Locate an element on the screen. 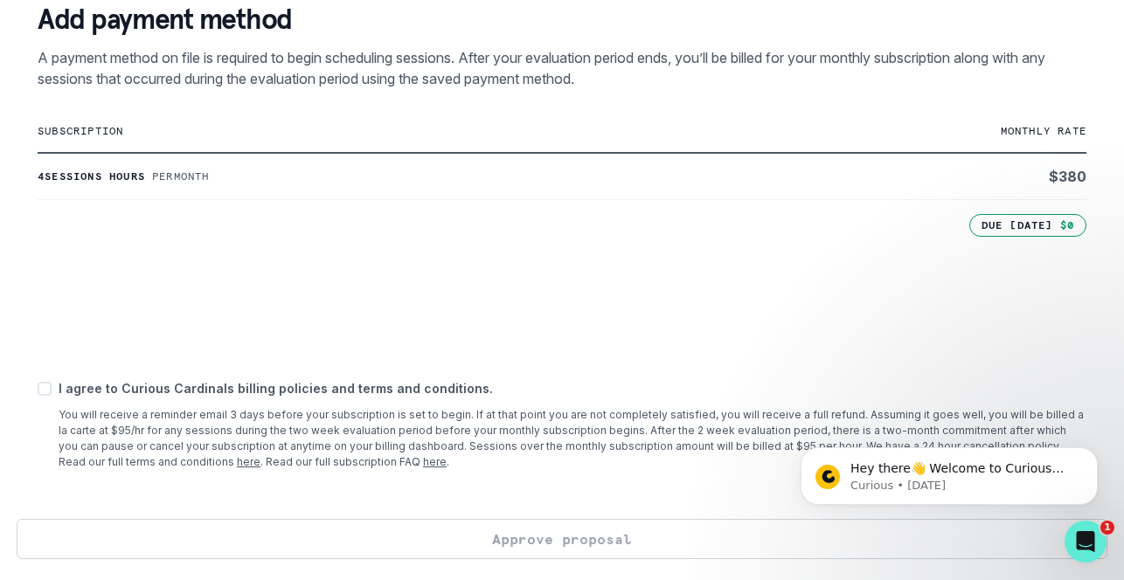  img: Profile image for Curious is located at coordinates (53, 66).